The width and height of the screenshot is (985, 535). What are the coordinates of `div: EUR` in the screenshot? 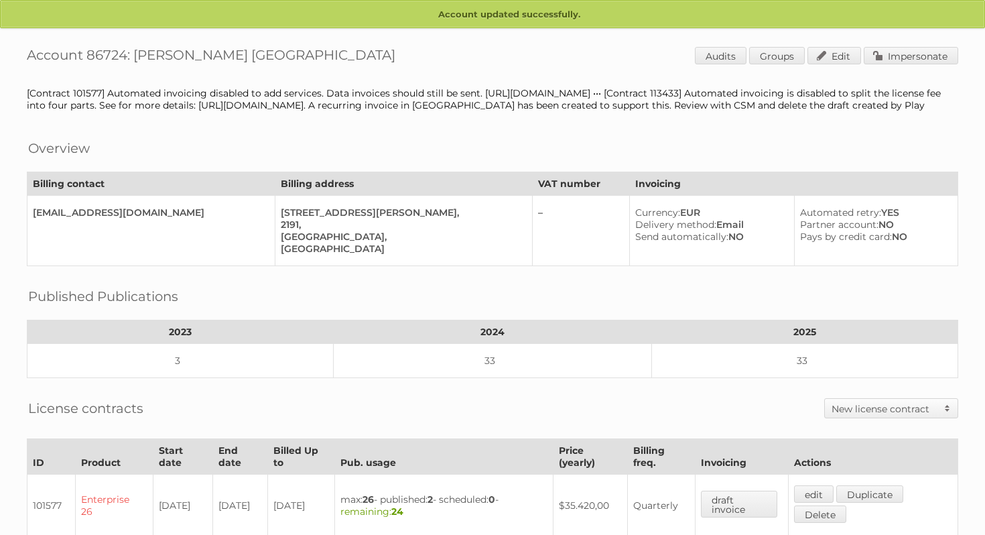 It's located at (709, 212).